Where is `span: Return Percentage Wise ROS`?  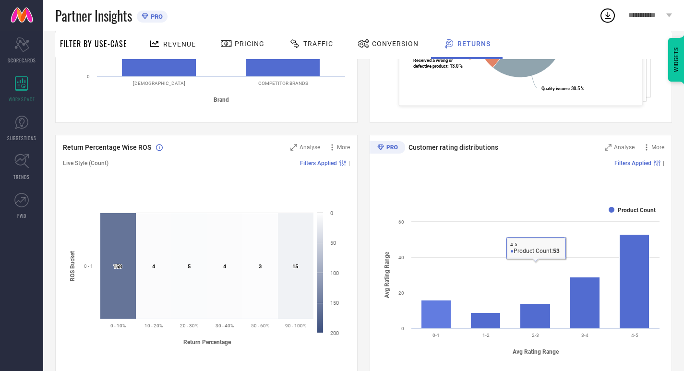 span: Return Percentage Wise ROS is located at coordinates (107, 147).